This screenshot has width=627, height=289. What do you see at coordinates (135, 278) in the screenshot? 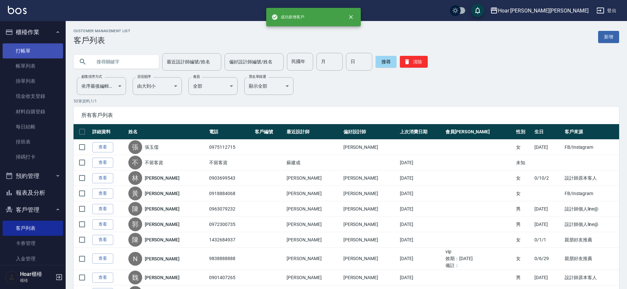
I see `div: 魏` at bounding box center [135, 278].